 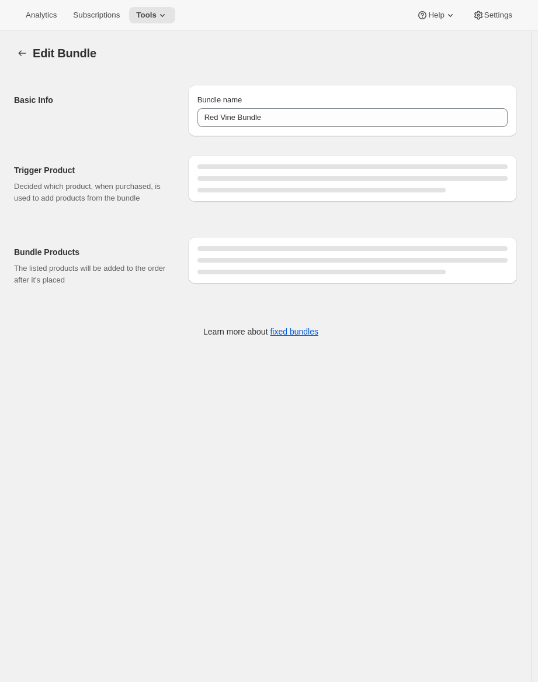 What do you see at coordinates (261, 331) in the screenshot?
I see `p: Learn more about` at bounding box center [261, 331].